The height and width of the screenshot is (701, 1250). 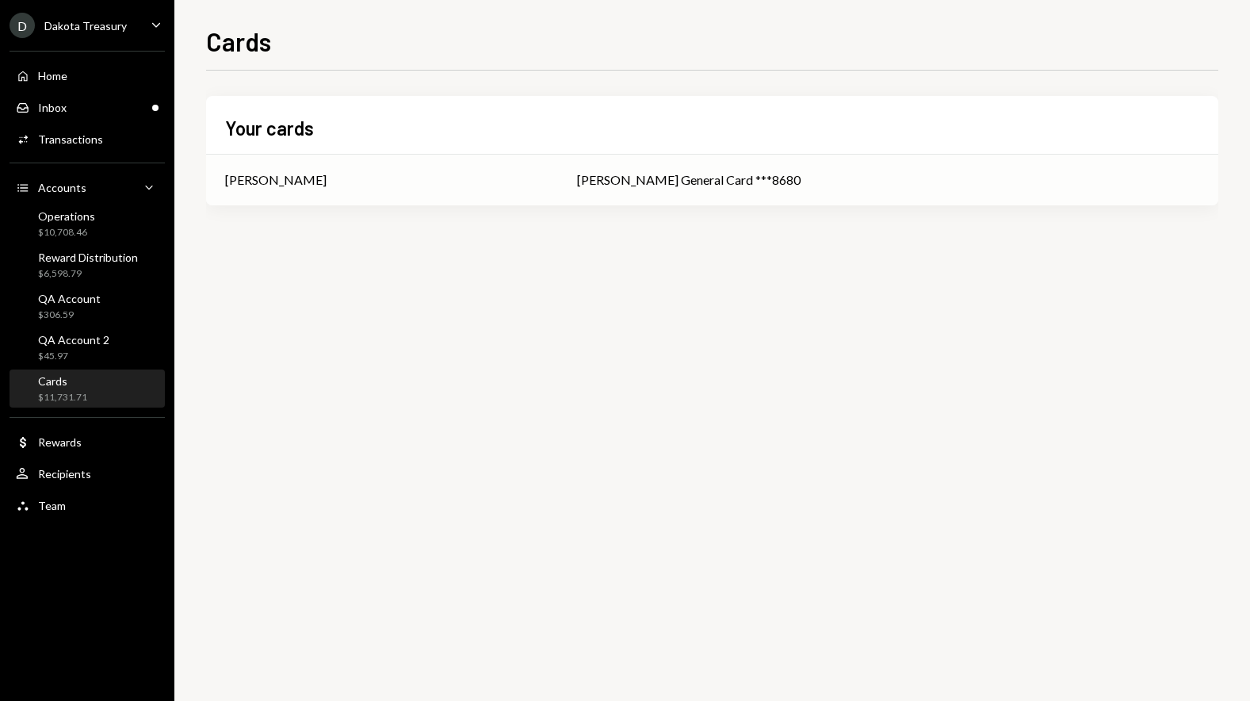 I want to click on div: $10,708.46, so click(x=67, y=232).